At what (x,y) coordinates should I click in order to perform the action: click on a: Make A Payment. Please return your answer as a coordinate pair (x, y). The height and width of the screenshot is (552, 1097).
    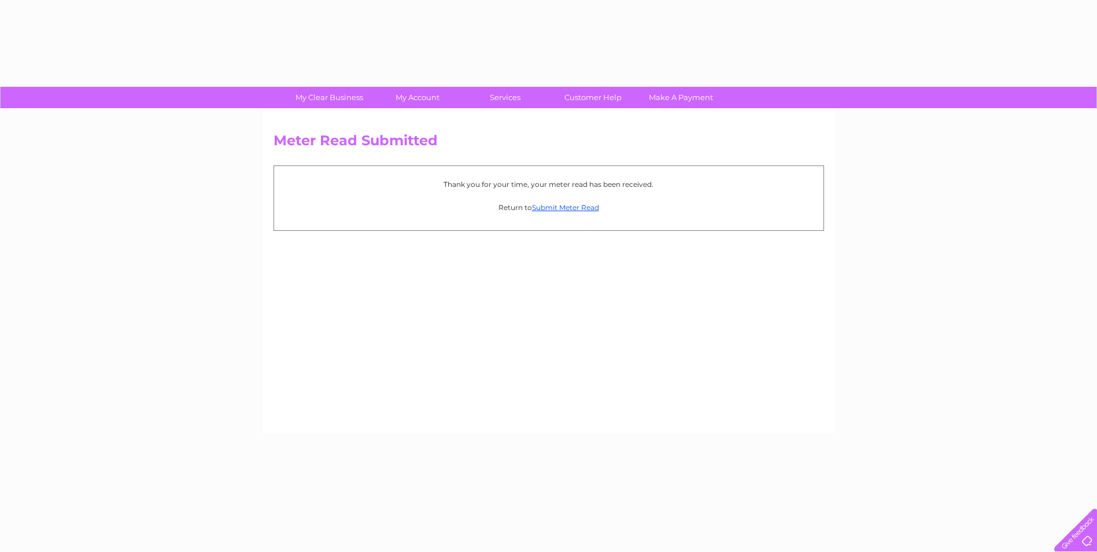
    Looking at the image, I should click on (681, 97).